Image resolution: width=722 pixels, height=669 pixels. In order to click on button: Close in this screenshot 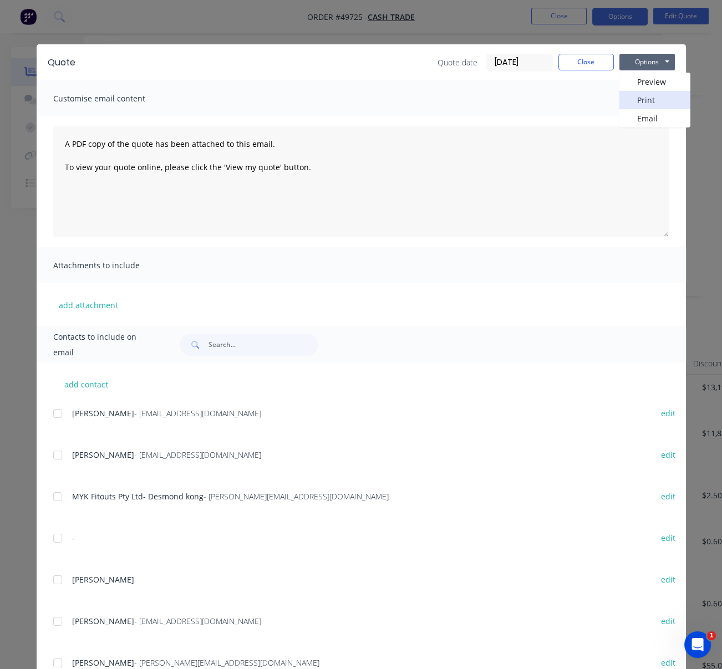, I will do `click(586, 62)`.